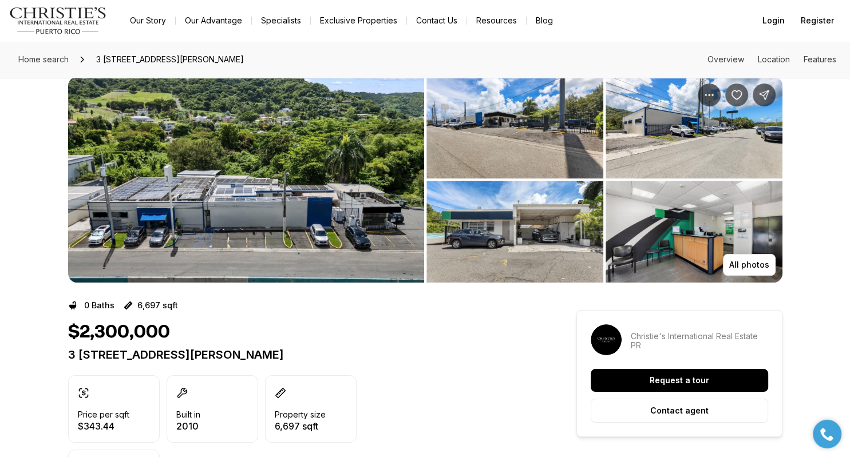 The width and height of the screenshot is (850, 457). I want to click on a: Our Advantage, so click(214, 21).